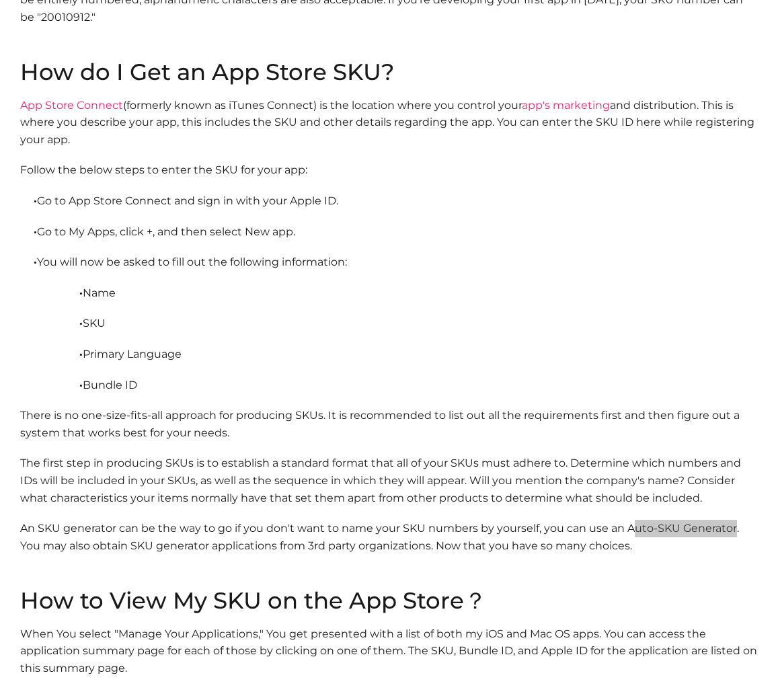 The height and width of the screenshot is (698, 778). I want to click on p: SKU, so click(389, 324).